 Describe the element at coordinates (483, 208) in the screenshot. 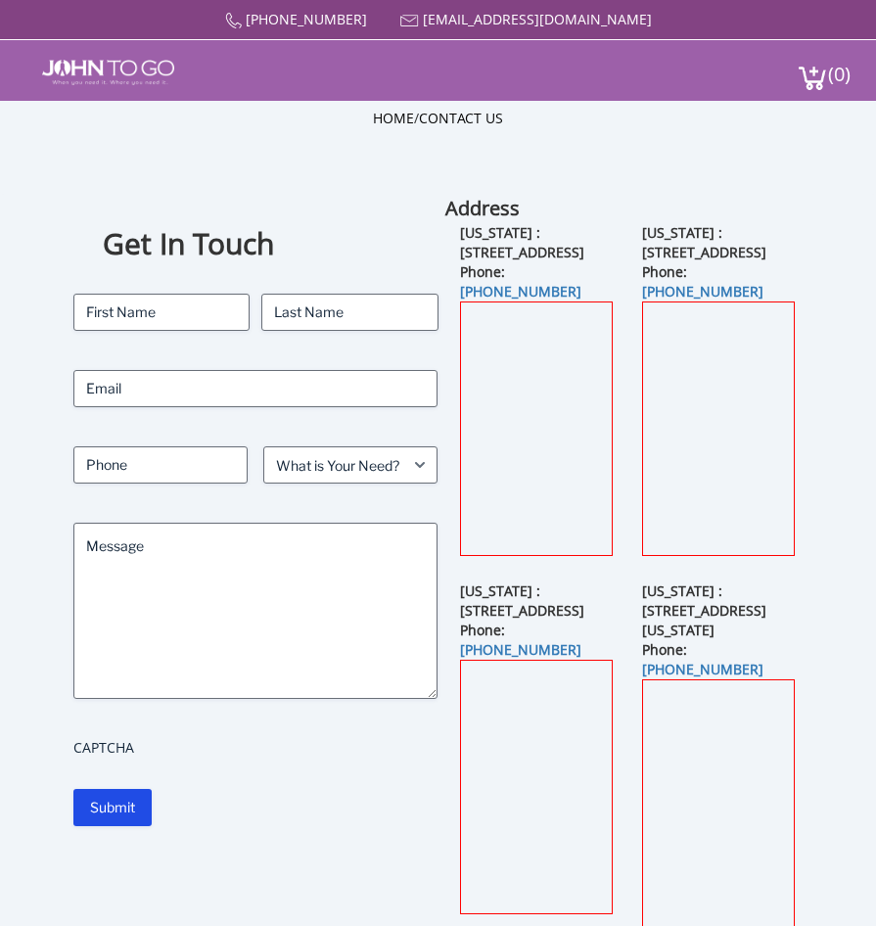

I see `b: Address` at that location.